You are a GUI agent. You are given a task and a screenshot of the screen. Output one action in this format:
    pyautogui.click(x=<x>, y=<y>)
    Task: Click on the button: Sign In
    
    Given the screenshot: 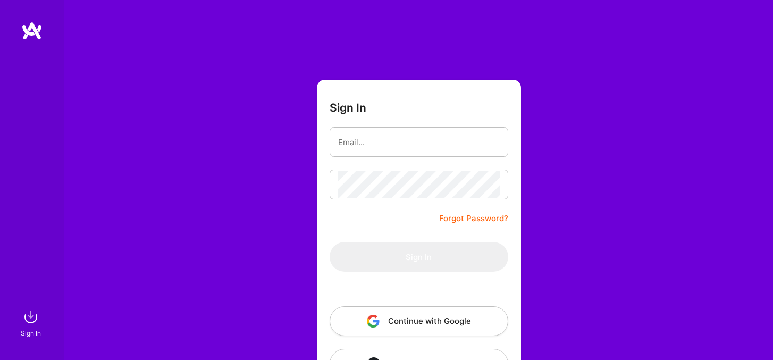 What is the action you would take?
    pyautogui.click(x=419, y=257)
    